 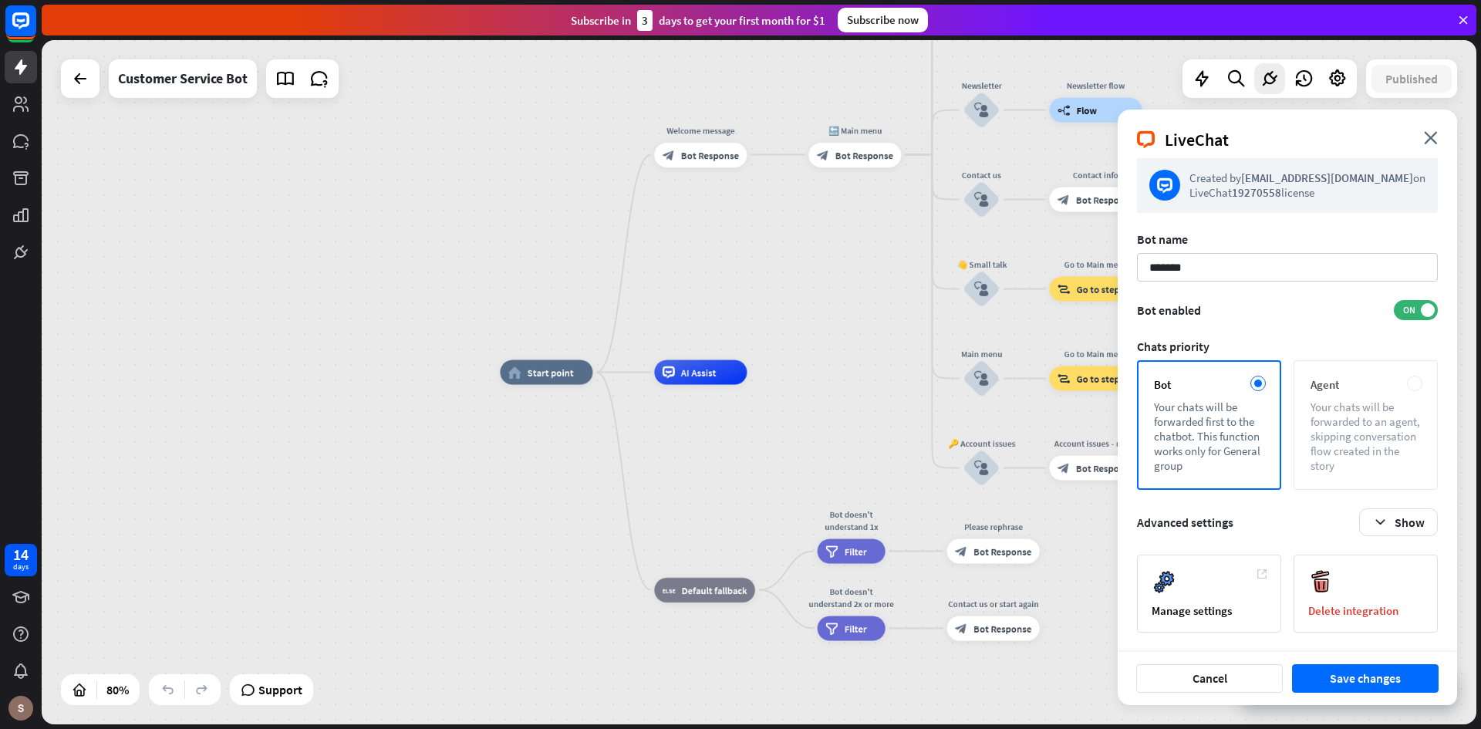 I want to click on div: Bot name, so click(x=1288, y=239).